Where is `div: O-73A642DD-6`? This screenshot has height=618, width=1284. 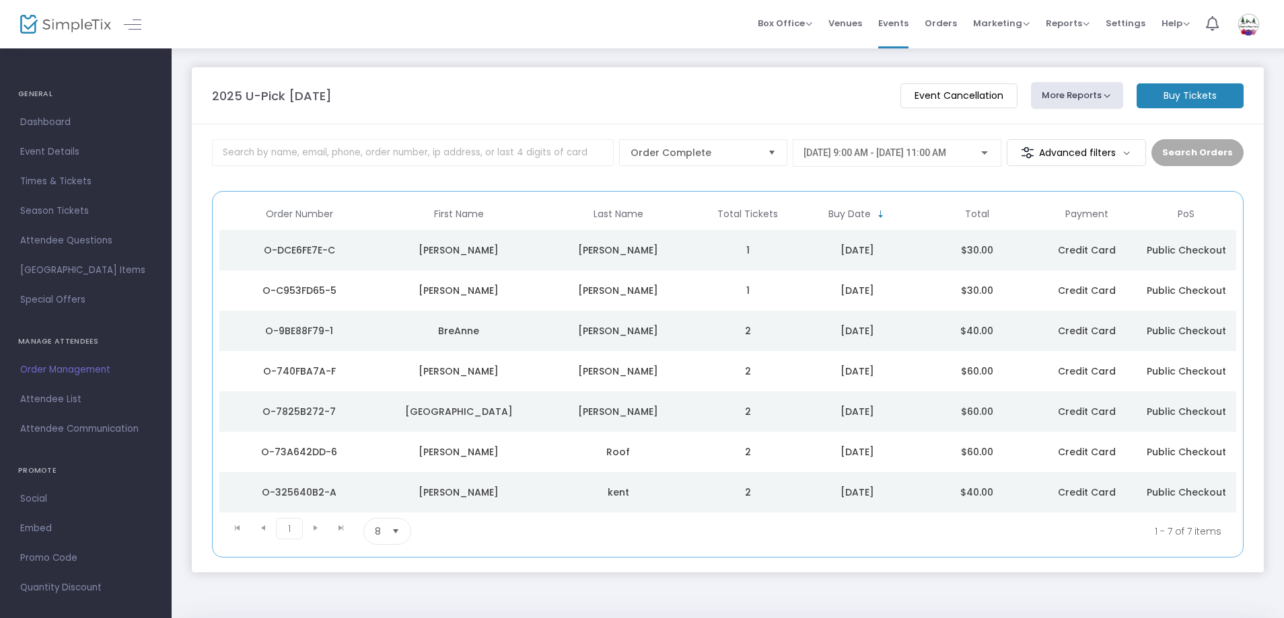
div: O-73A642DD-6 is located at coordinates (299, 452).